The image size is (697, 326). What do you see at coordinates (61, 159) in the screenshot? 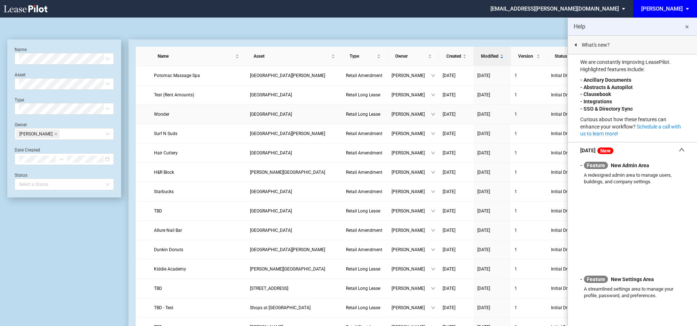
I see `span: swap-right` at bounding box center [61, 159].